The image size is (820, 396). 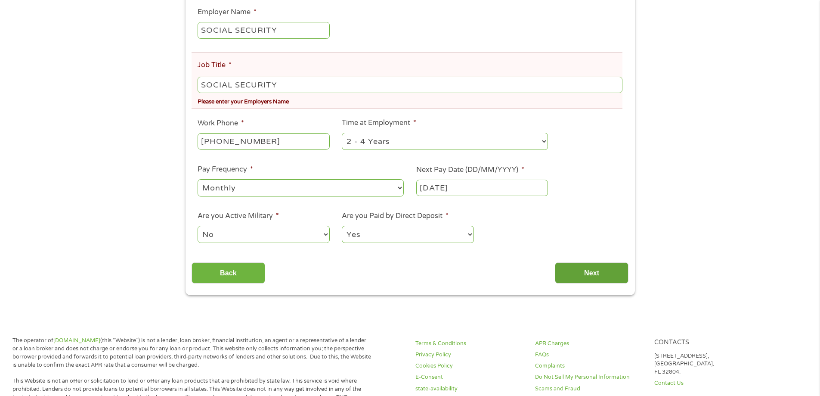 I want to click on label: Next Pay Date (DD/MM/YYYY), so click(x=470, y=170).